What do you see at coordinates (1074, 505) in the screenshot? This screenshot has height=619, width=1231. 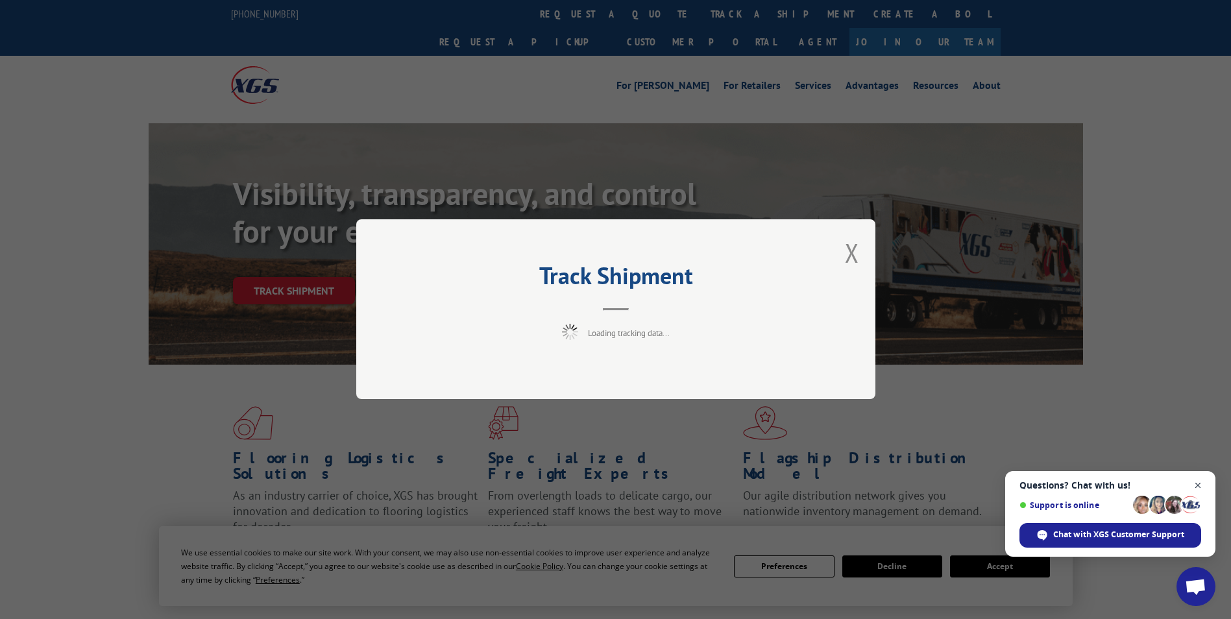 I see `span: Support is online` at bounding box center [1074, 505].